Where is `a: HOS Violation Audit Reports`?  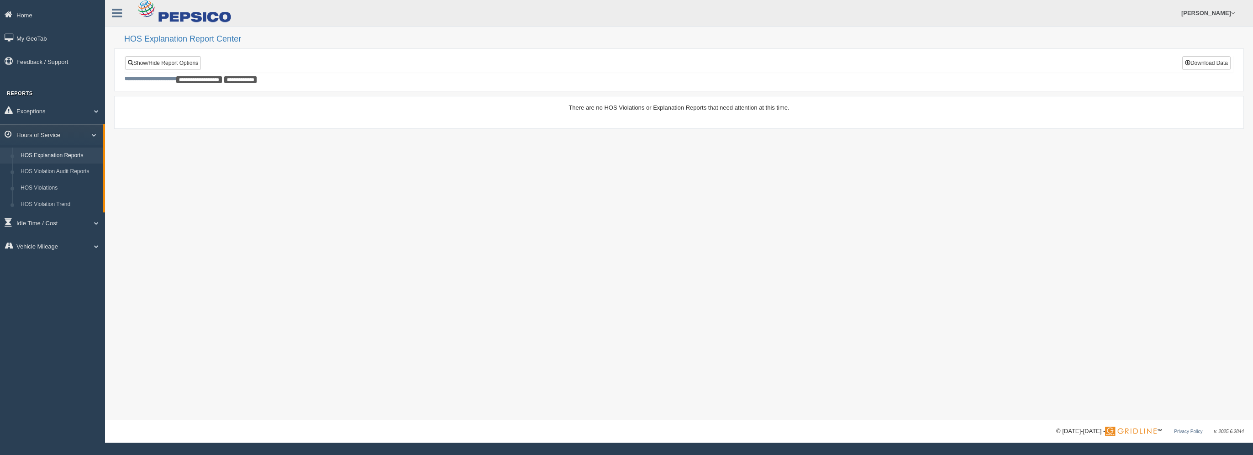 a: HOS Violation Audit Reports is located at coordinates (59, 172).